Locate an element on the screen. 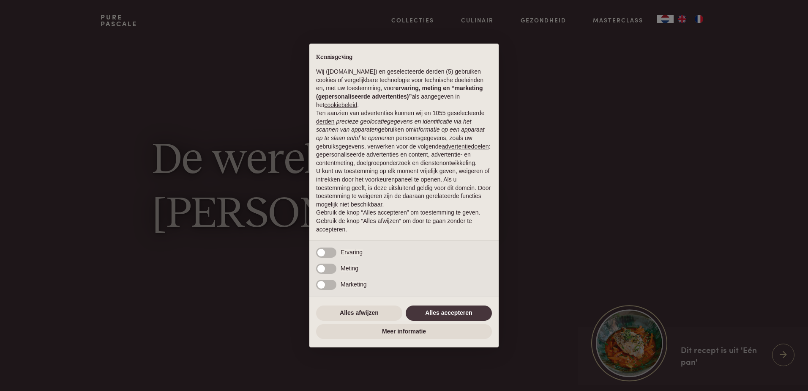 This screenshot has width=808, height=391. p: U kunt uw toestemming op elk moment vrijelijk geven, weigeren of intrekken door het voorkeurenpan... is located at coordinates (404, 188).